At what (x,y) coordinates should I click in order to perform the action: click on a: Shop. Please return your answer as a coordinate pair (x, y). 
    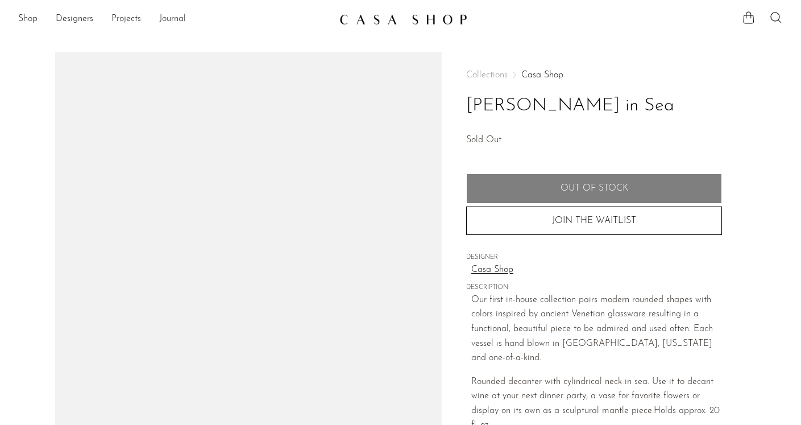
    Looking at the image, I should click on (28, 19).